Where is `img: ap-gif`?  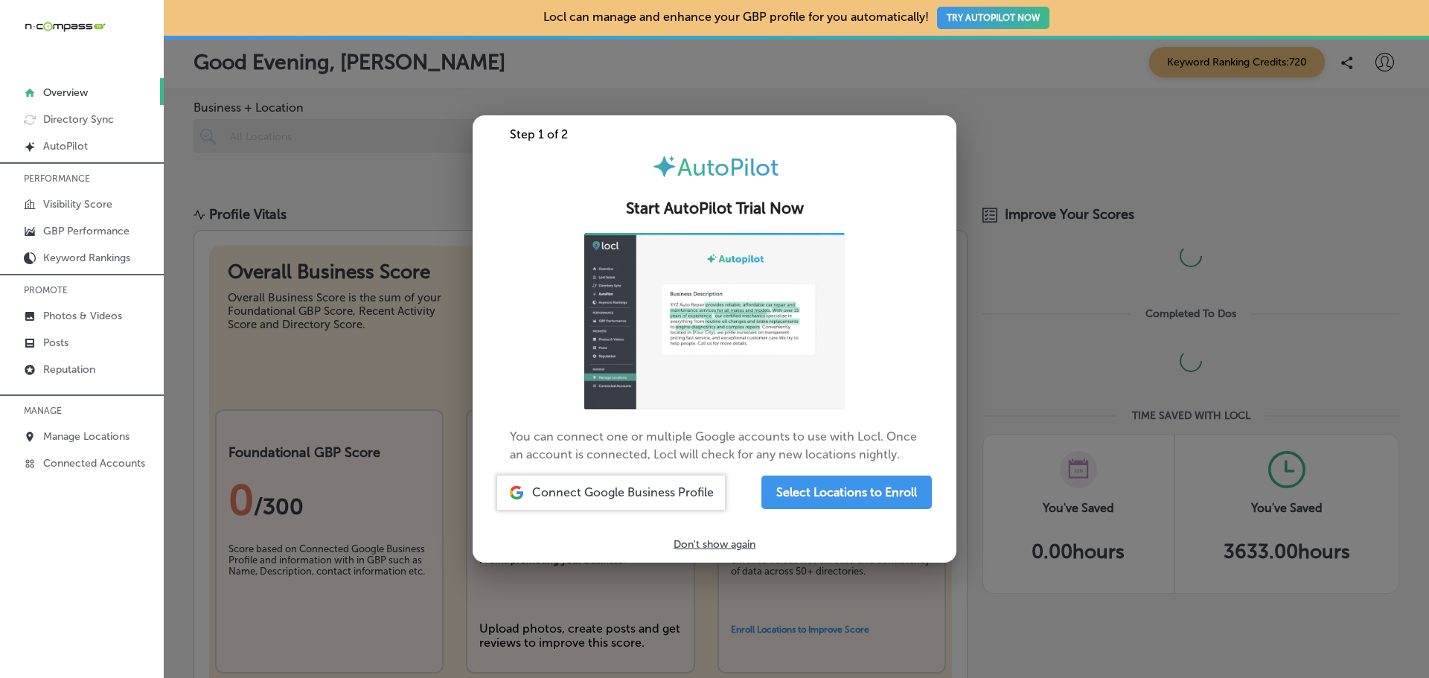
img: ap-gif is located at coordinates (715, 321).